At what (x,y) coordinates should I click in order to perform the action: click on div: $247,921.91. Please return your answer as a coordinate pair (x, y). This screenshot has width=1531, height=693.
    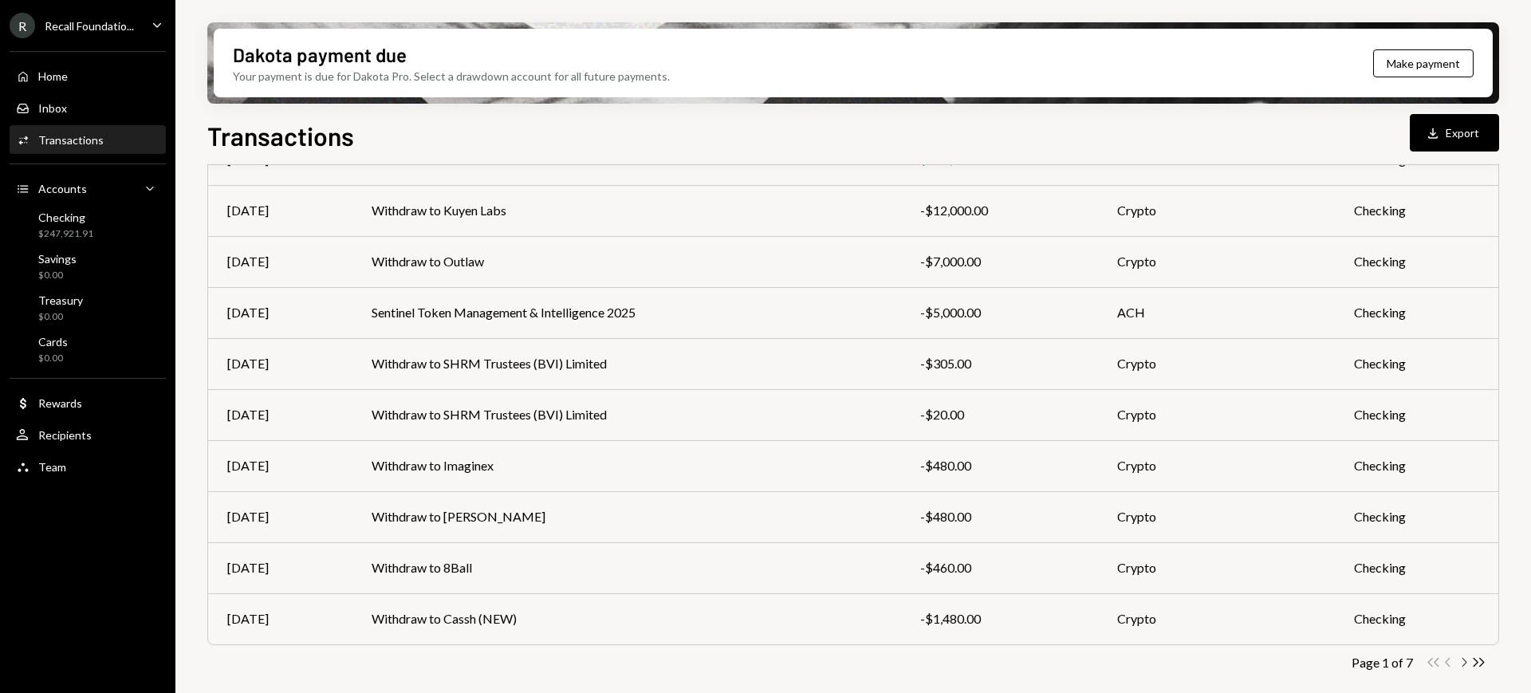
    Looking at the image, I should click on (65, 234).